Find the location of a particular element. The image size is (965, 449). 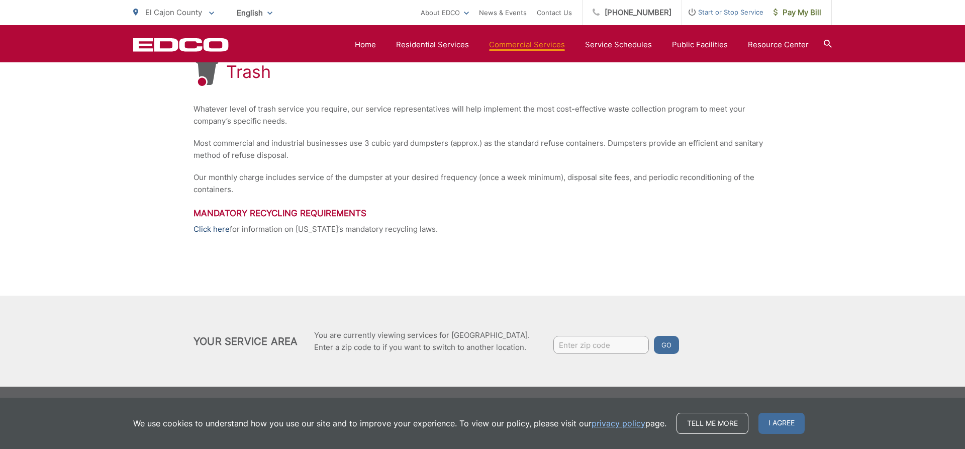

p: Whatever level of trash service you require, our service representatives will help implement the ... is located at coordinates (483, 115).